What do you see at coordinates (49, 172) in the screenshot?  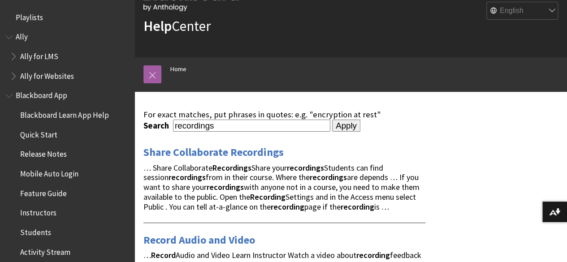 I see `span: Mobile Auto Login` at bounding box center [49, 172].